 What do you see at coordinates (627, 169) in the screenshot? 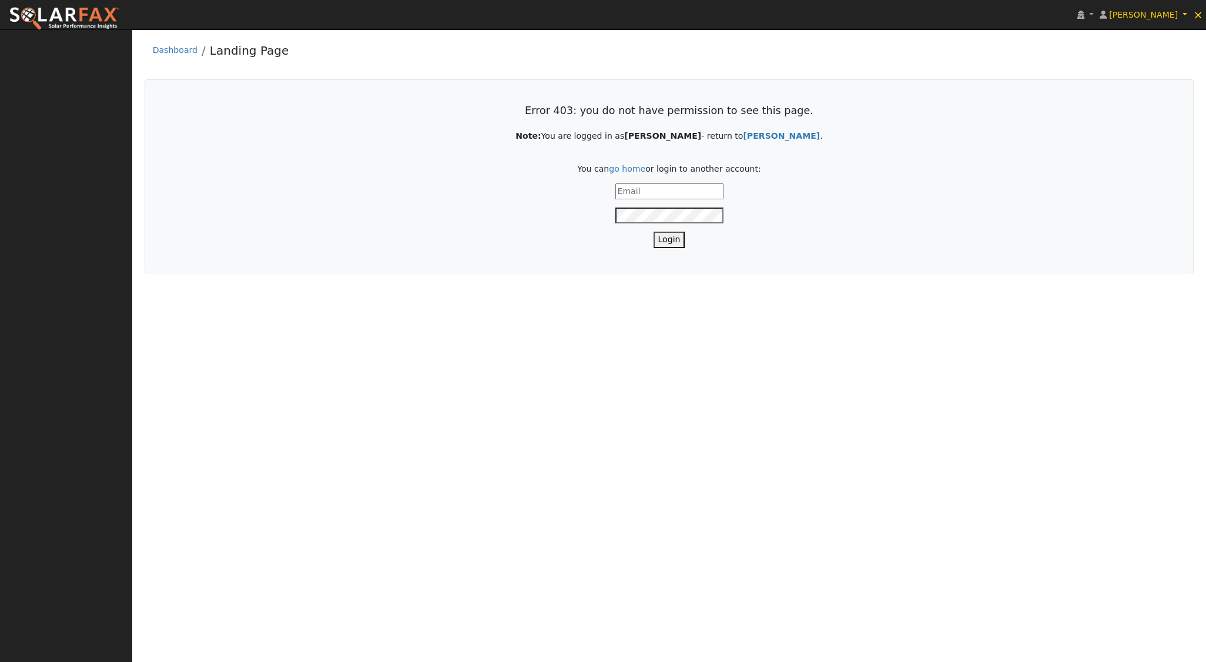
I see `a: go home` at bounding box center [627, 169].